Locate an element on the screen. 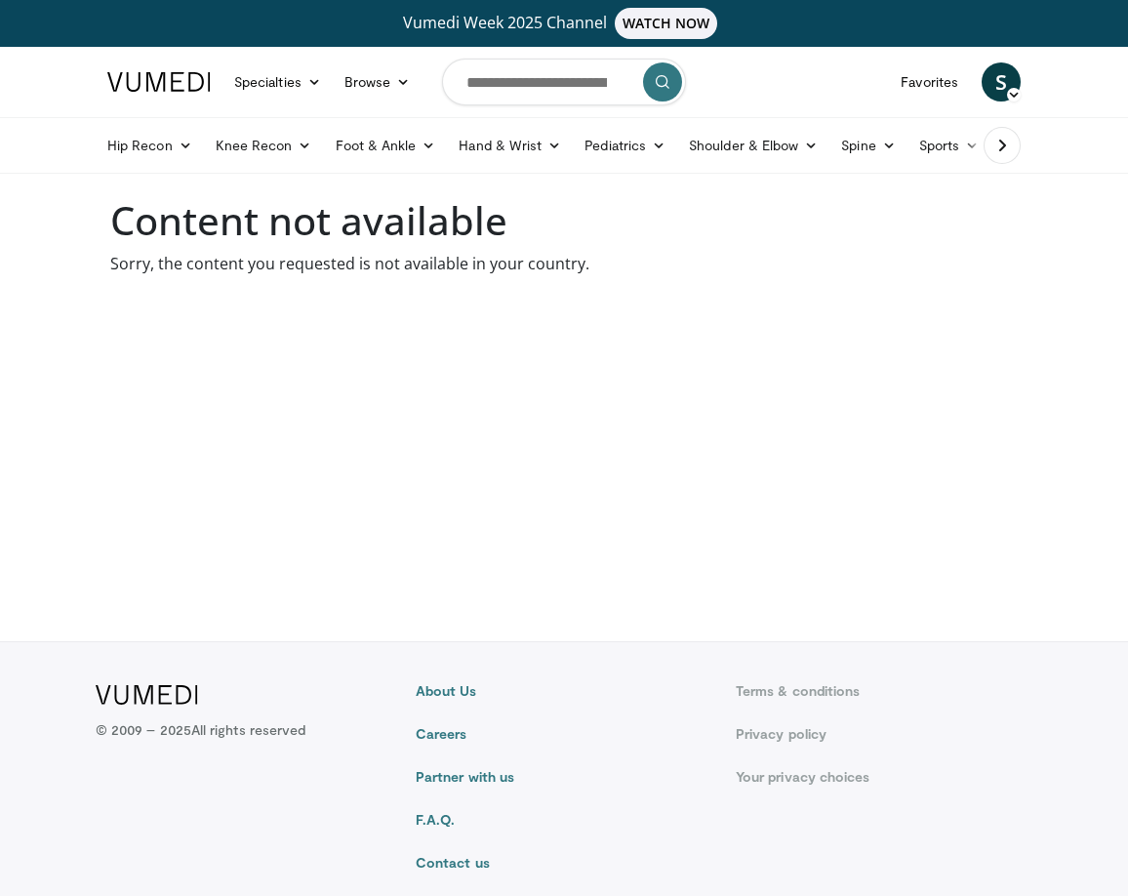 This screenshot has height=896, width=1128. span: S is located at coordinates (1002, 82).